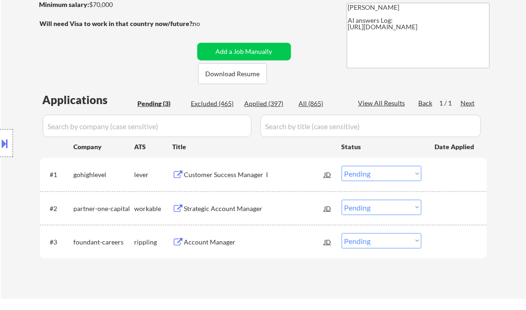 The width and height of the screenshot is (526, 310). Describe the element at coordinates (254, 208) in the screenshot. I see `div: Strategic Account Manager` at that location.